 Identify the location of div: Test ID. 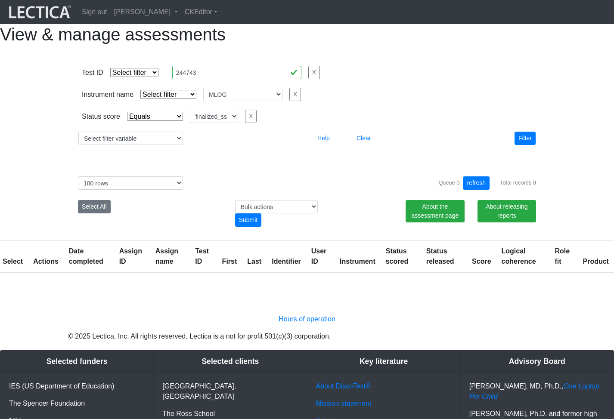
(93, 73).